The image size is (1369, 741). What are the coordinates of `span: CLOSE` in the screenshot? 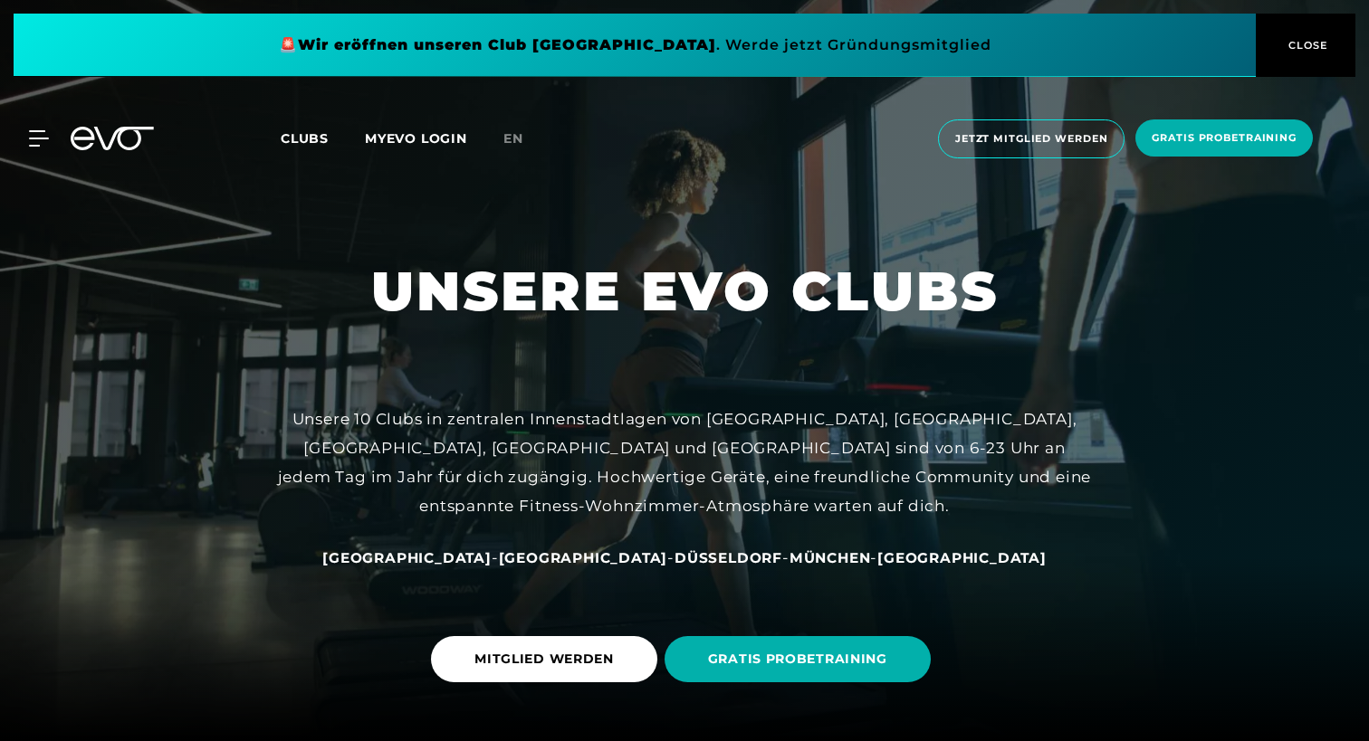 It's located at (1305, 45).